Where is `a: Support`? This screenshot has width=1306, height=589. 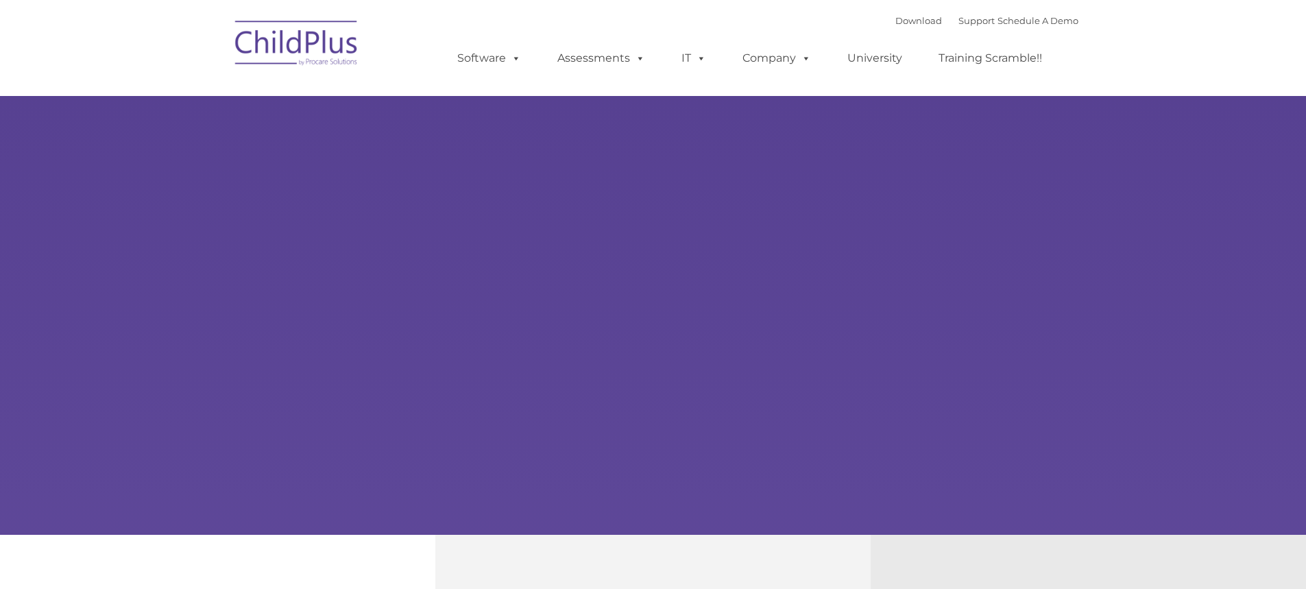 a: Support is located at coordinates (976, 21).